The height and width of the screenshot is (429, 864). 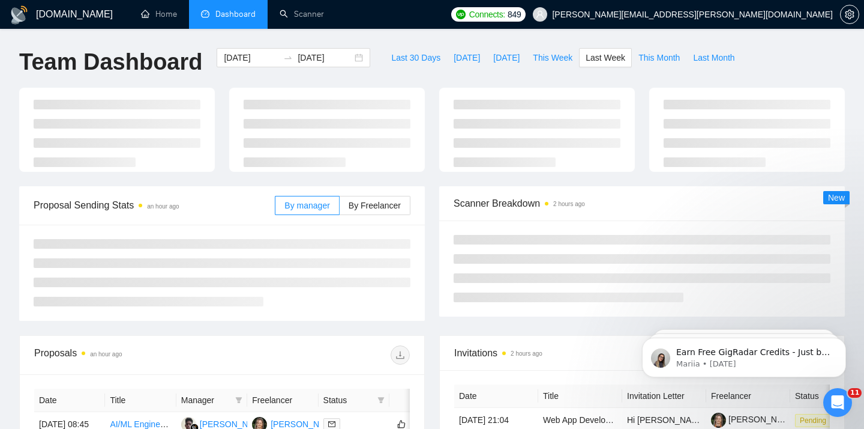 I want to click on p: Message from Mariia, sent 3w ago, so click(x=130, y=52).